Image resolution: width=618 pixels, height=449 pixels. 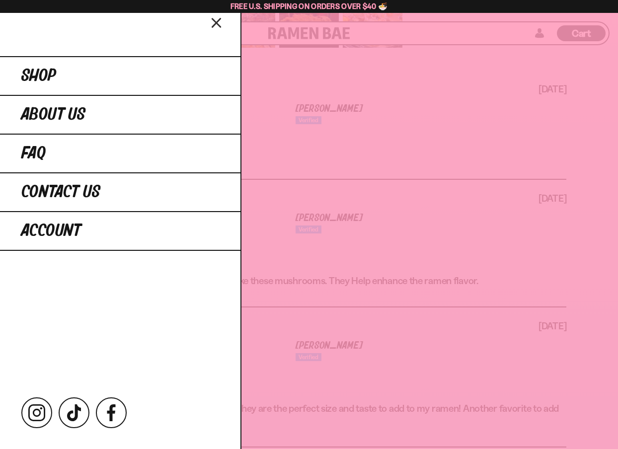 What do you see at coordinates (51, 231) in the screenshot?
I see `span: Account` at bounding box center [51, 231].